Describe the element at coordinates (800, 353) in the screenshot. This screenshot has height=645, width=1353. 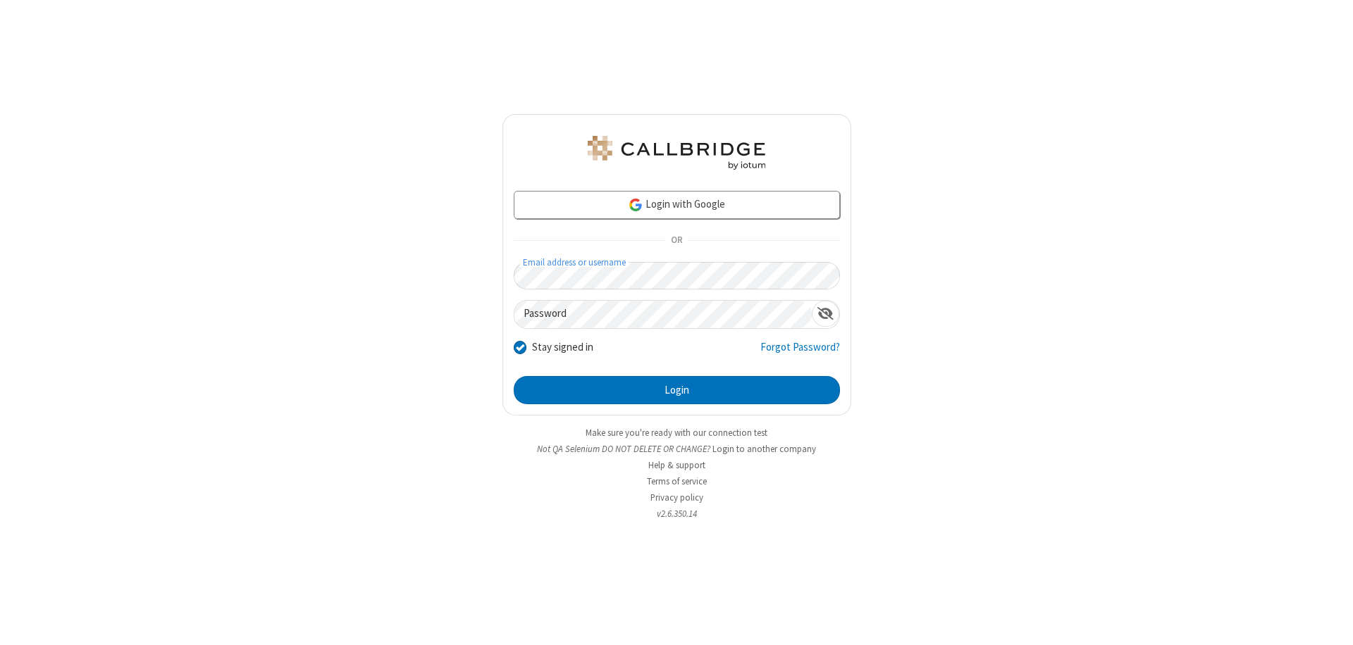
I see `a: Forgot Password?` at that location.